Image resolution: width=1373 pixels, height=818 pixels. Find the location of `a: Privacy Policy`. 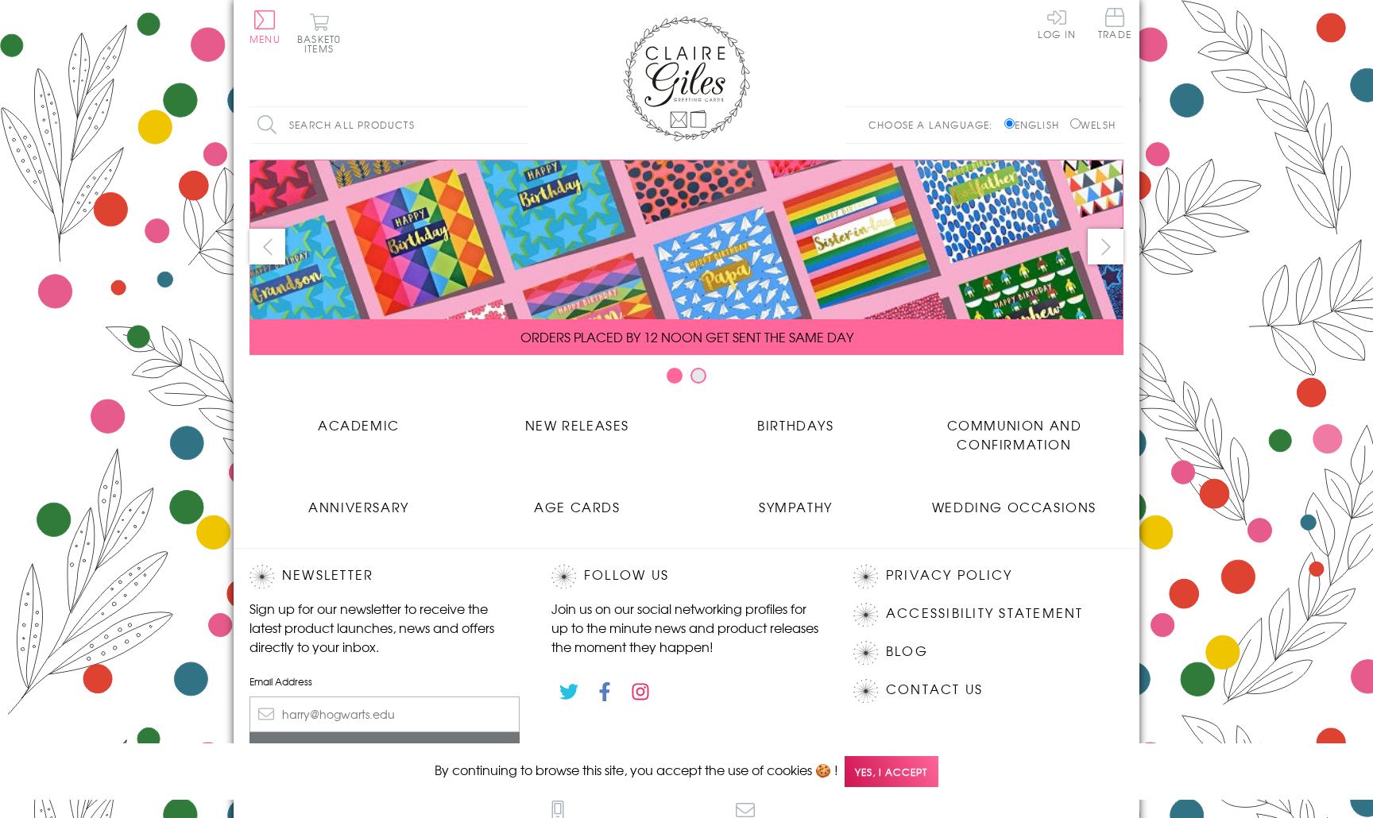

a: Privacy Policy is located at coordinates (949, 575).